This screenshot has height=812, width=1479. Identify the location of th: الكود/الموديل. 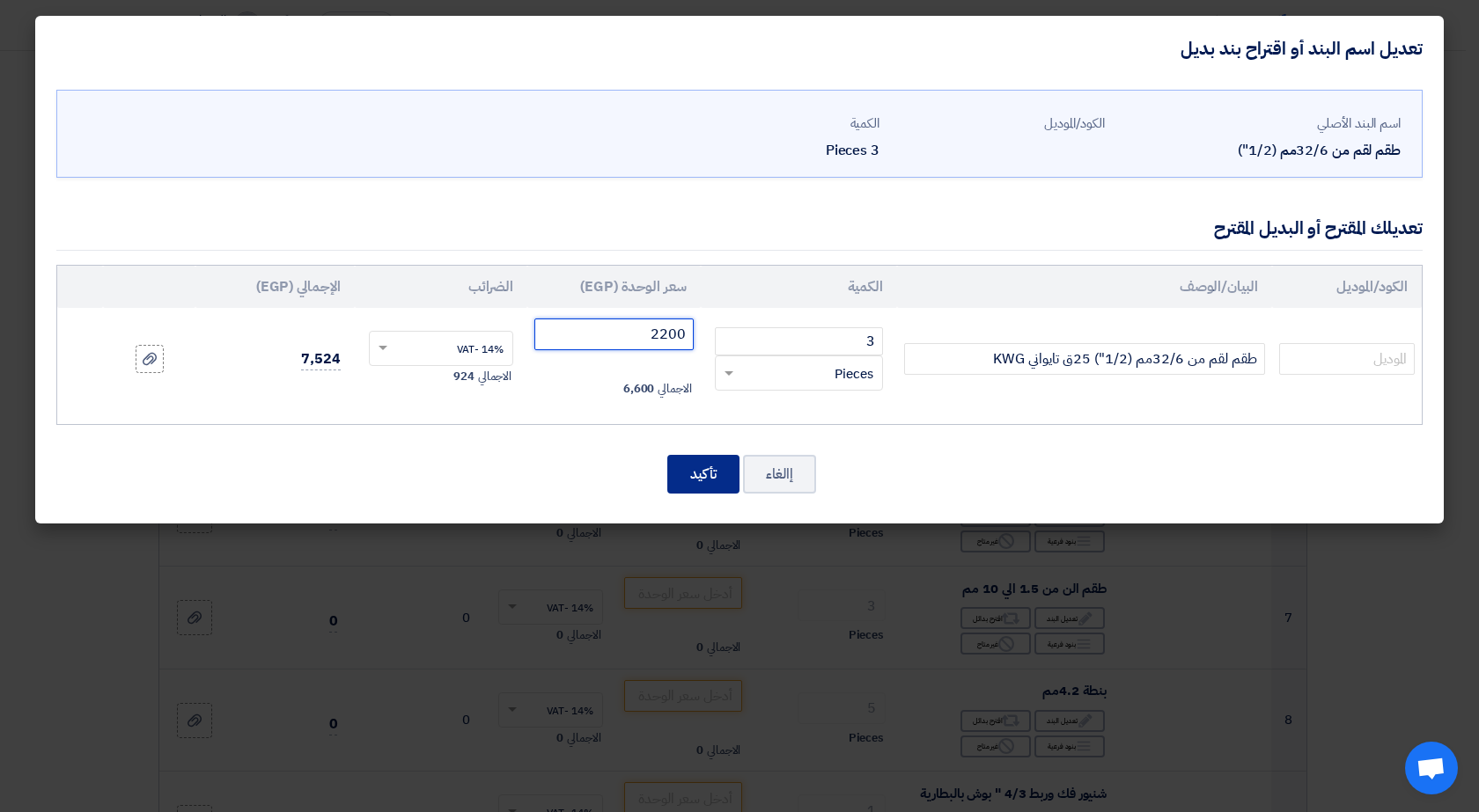
(1347, 287).